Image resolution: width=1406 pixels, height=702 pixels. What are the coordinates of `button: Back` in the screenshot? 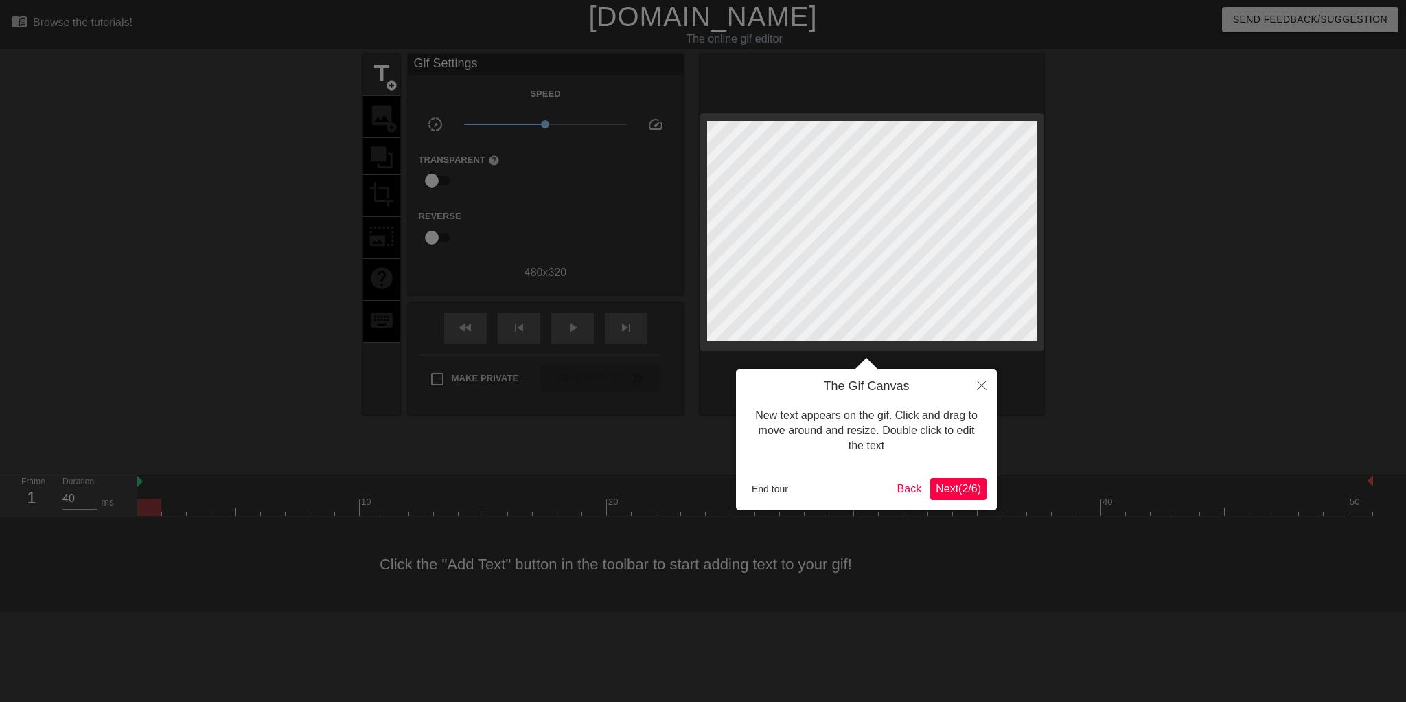 It's located at (910, 489).